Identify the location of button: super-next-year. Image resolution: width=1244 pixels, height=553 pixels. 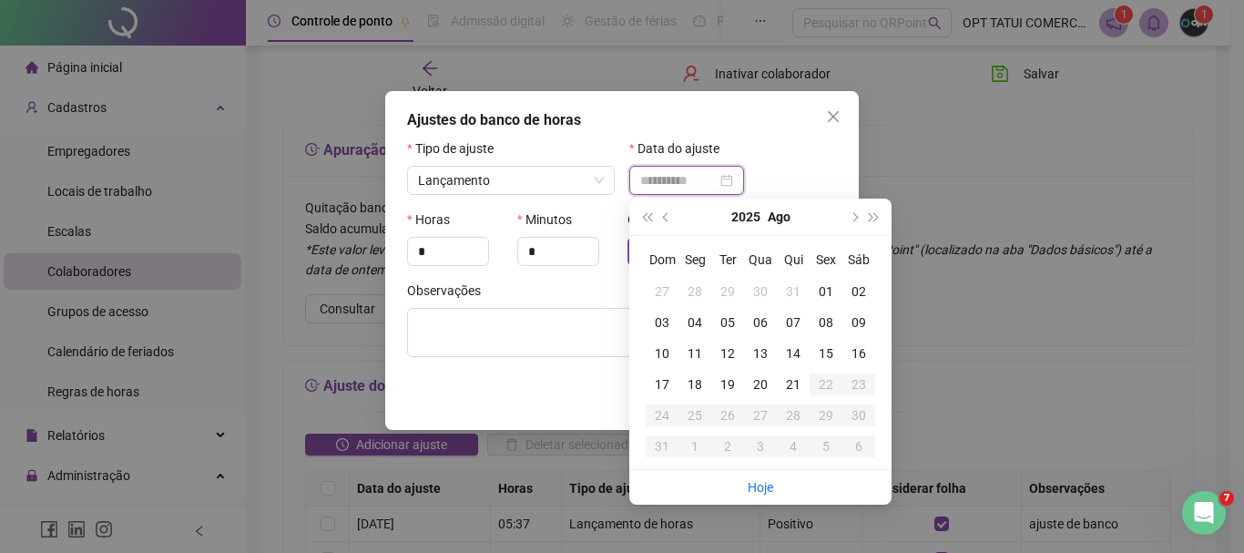
(874, 217).